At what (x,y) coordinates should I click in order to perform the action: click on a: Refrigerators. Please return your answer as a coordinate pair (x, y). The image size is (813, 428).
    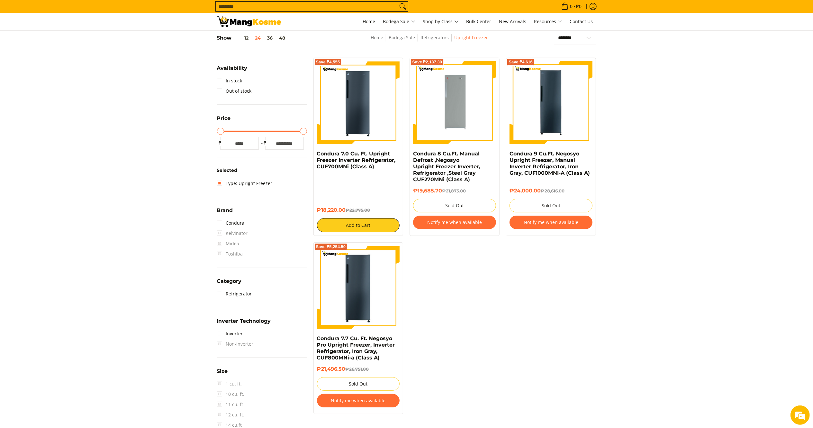
    Looking at the image, I should click on (435, 37).